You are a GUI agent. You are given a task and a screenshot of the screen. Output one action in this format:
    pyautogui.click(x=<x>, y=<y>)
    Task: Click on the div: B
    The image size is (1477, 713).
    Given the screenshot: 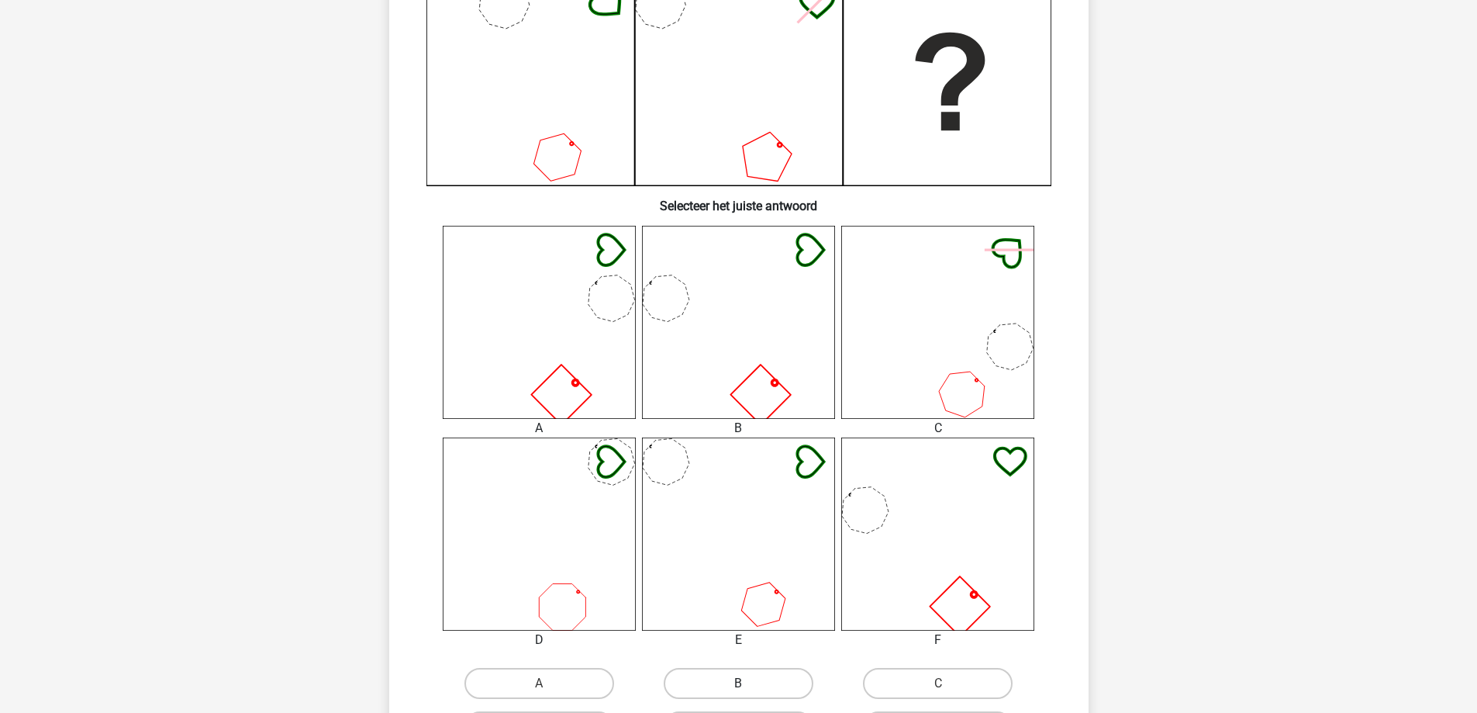 What is the action you would take?
    pyautogui.click(x=738, y=428)
    